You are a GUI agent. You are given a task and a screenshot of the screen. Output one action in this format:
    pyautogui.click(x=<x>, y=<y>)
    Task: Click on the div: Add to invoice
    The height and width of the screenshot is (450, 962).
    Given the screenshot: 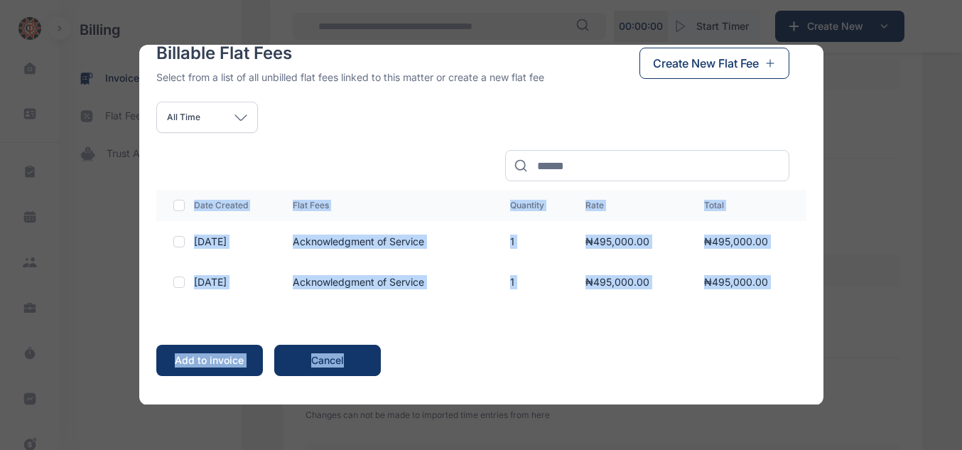 What is the action you would take?
    pyautogui.click(x=209, y=360)
    